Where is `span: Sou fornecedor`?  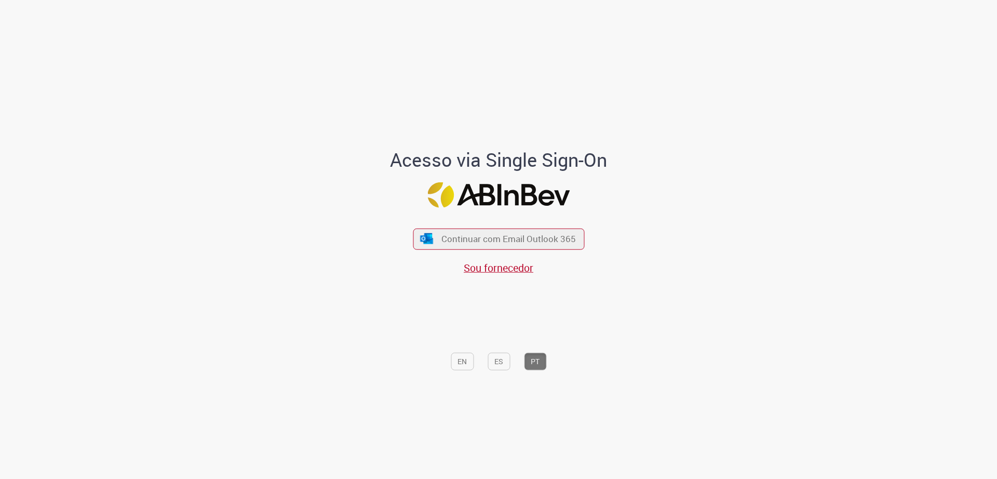
span: Sou fornecedor is located at coordinates (499, 268).